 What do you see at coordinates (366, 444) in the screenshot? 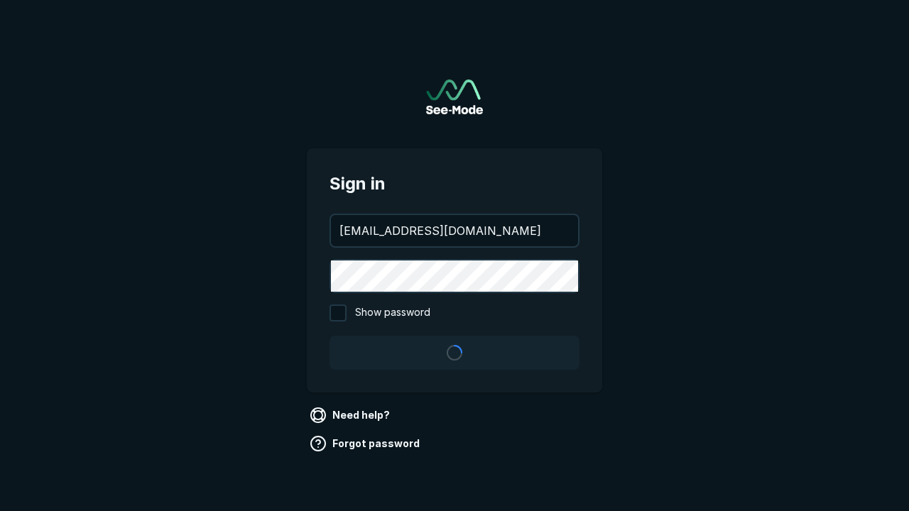
I see `a: Forgot password` at bounding box center [366, 444].